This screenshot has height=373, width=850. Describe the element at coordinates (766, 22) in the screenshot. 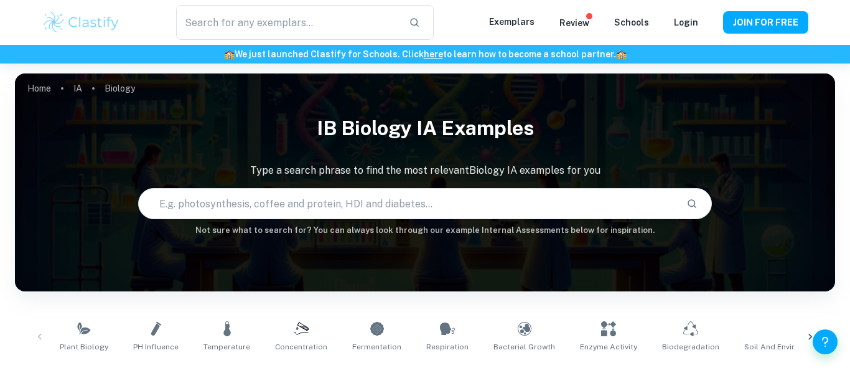

I see `button: JOIN FOR FREE` at that location.